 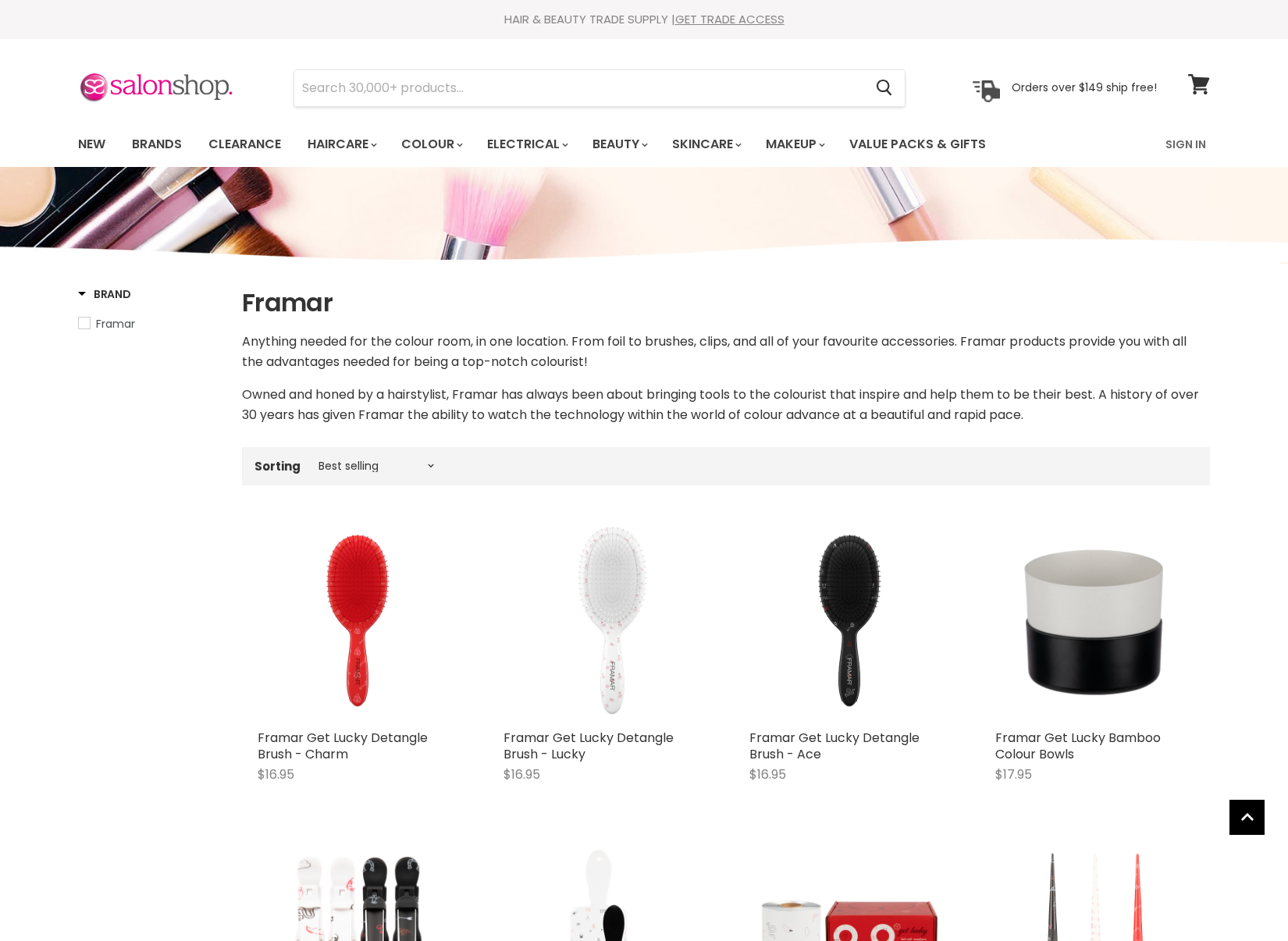 What do you see at coordinates (579, 88) in the screenshot?
I see `input: Search` at bounding box center [579, 88].